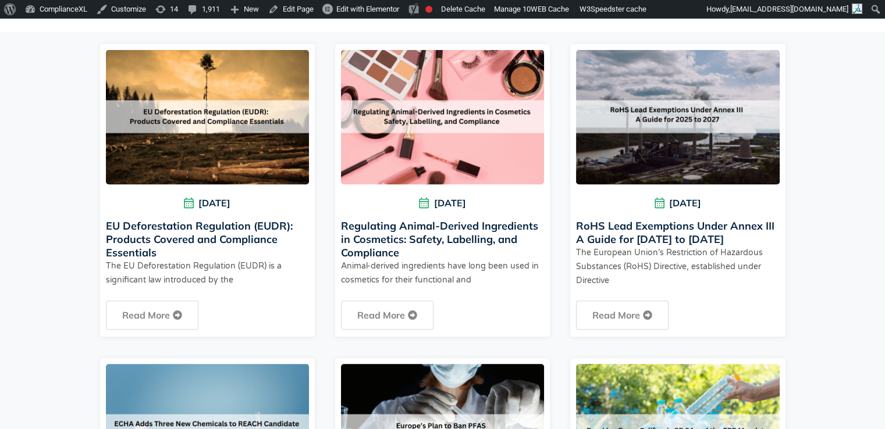 This screenshot has height=429, width=885. Describe the element at coordinates (152, 315) in the screenshot. I see `a: Read more about EU Deforestation Regulation (EUDR): Products Covered and Compliance Essentials` at that location.